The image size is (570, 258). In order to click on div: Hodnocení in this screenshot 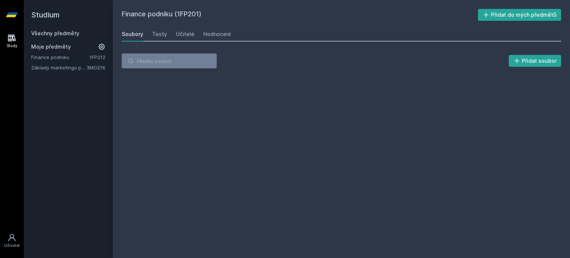, I will do `click(217, 34)`.